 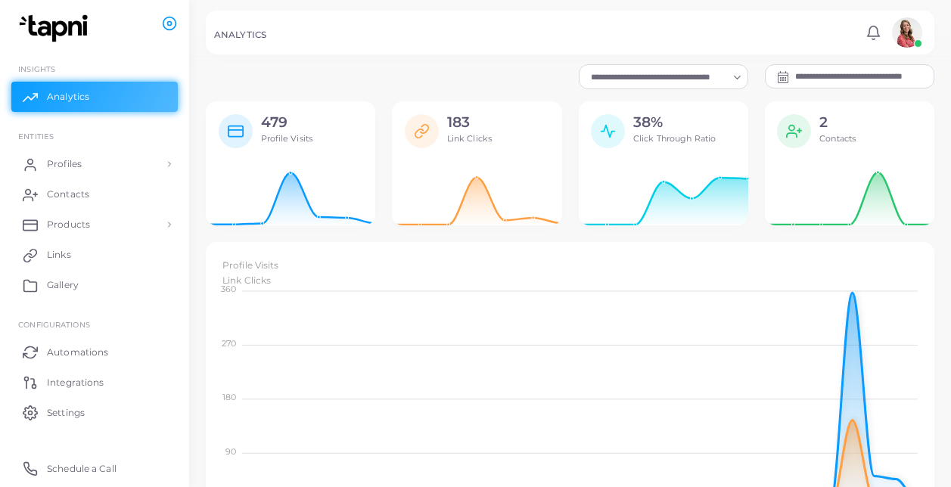 What do you see at coordinates (95, 97) in the screenshot?
I see `a: Analytics` at bounding box center [95, 97].